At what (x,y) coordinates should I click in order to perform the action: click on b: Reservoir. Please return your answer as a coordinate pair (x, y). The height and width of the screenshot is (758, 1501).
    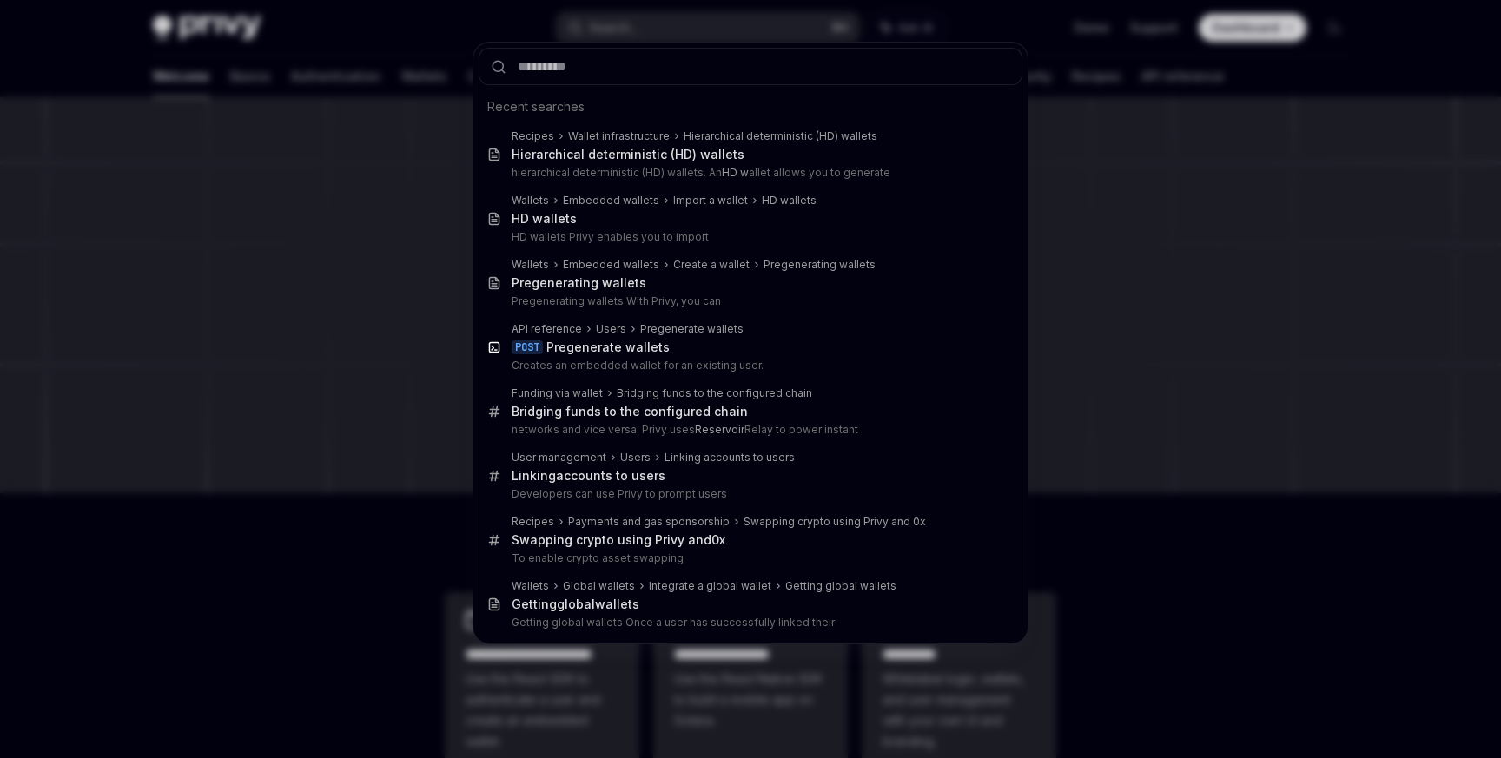
    Looking at the image, I should click on (719, 429).